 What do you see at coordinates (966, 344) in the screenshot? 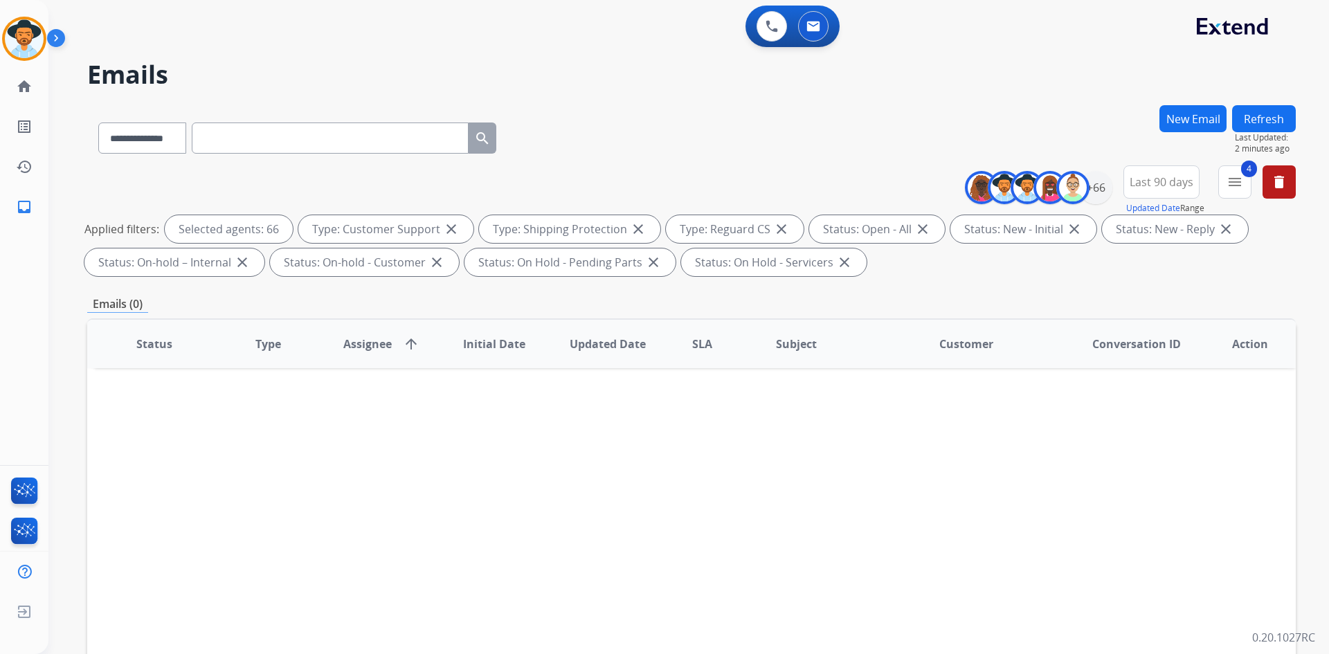
I see `span: Customer` at bounding box center [966, 344].